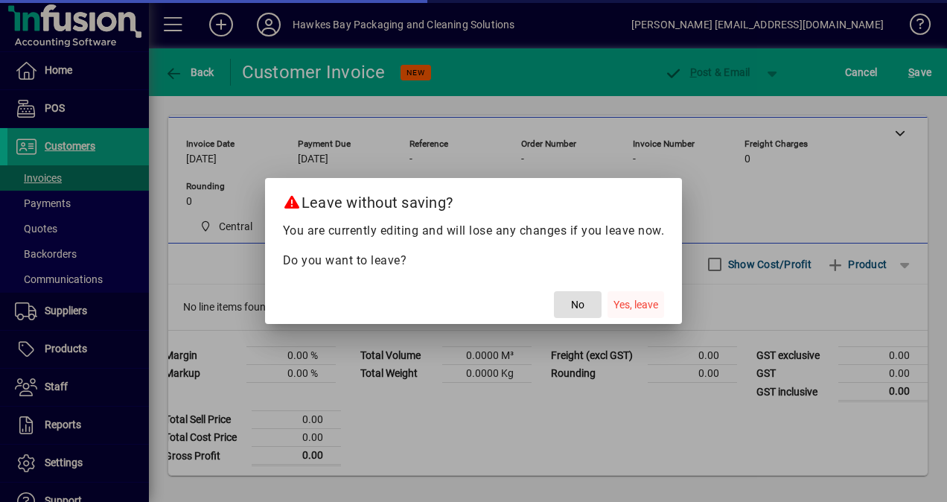  What do you see at coordinates (474, 200) in the screenshot?
I see `h2: Leave without saving?` at bounding box center [474, 200].